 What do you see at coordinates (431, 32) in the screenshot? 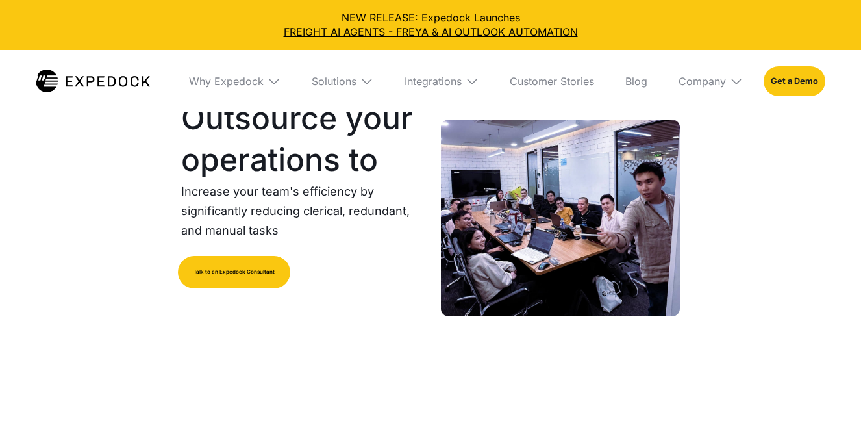
I see `a: FREIGHT AI AGENTS - FREYA & AI OUTLOOK AUTOMATION` at bounding box center [431, 32].